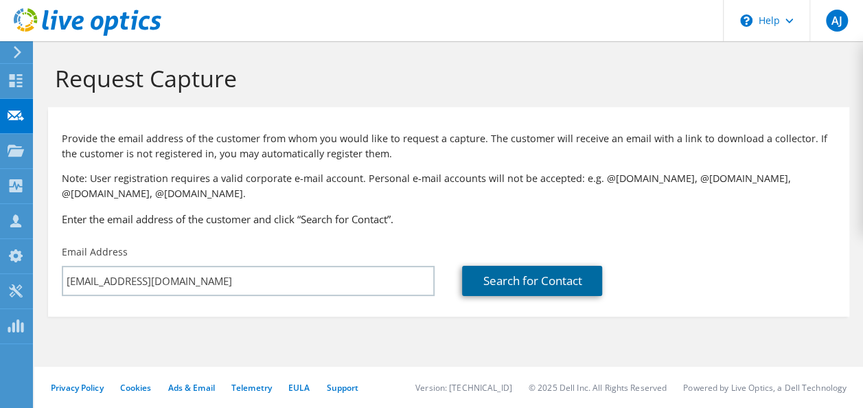 This screenshot has width=863, height=408. What do you see at coordinates (837, 21) in the screenshot?
I see `span: AJ` at bounding box center [837, 21].